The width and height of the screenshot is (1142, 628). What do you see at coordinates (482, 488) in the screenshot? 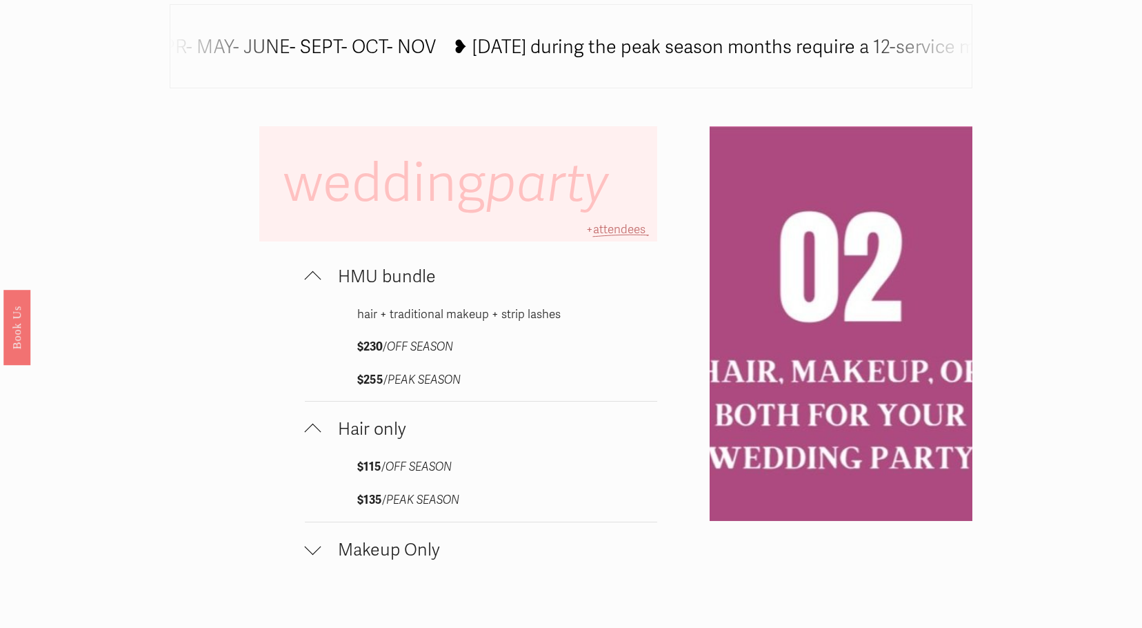
I see `div: Hair only` at bounding box center [482, 488].